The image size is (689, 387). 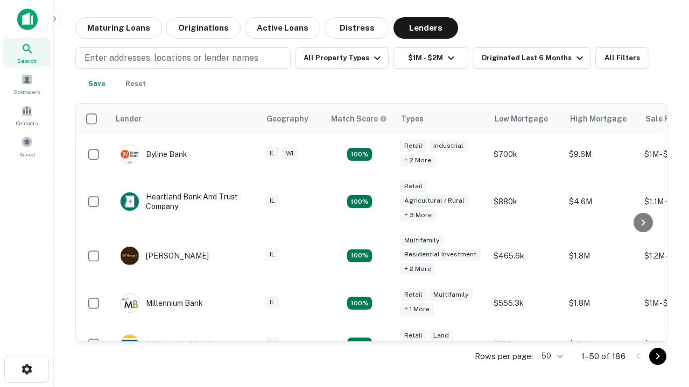 What do you see at coordinates (359, 344) in the screenshot?
I see `div: Matching Properties: 18, hasApolloMatch: undefined` at bounding box center [359, 344].